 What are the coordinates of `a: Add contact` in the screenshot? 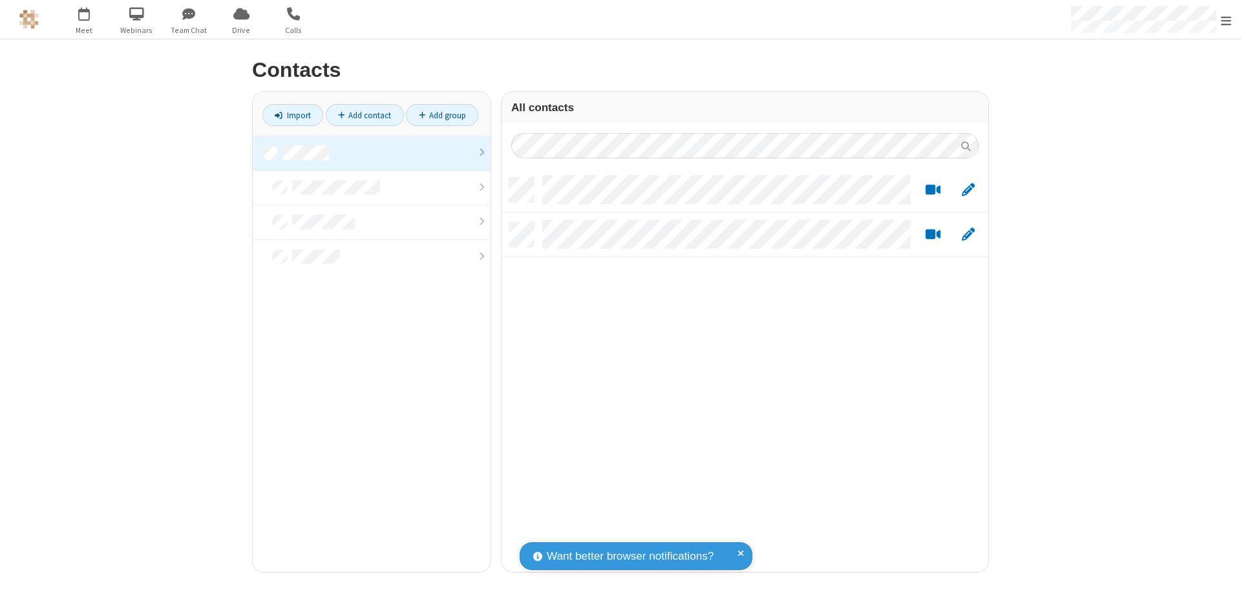 It's located at (364, 115).